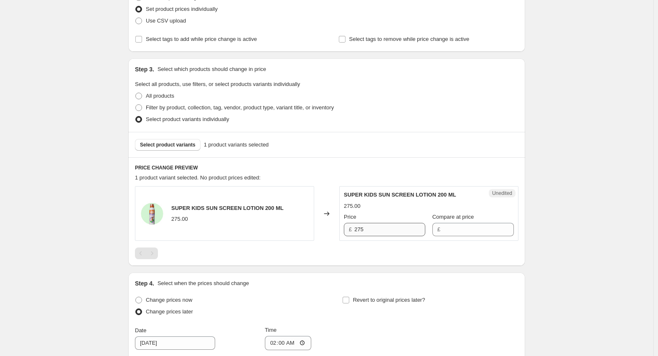  Describe the element at coordinates (198, 178) in the screenshot. I see `span: 1 product variant selected. No product prices edited:` at that location.